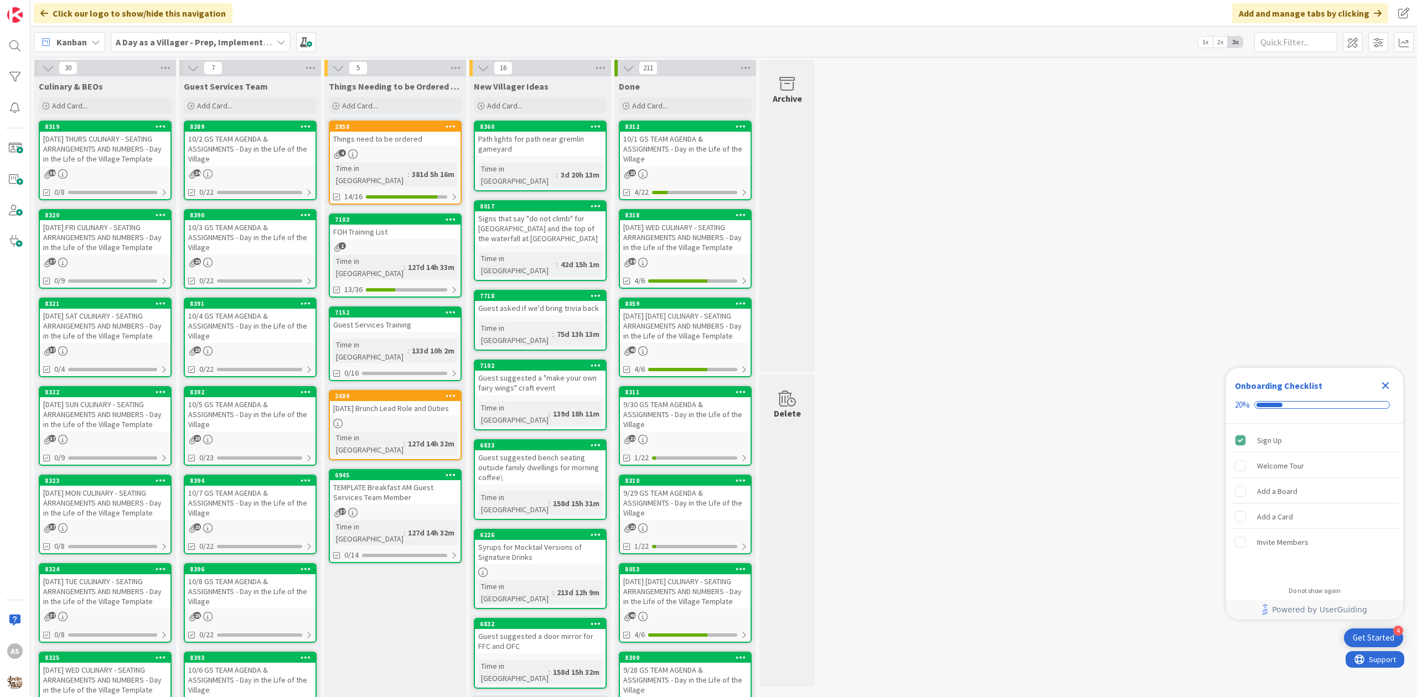 The height and width of the screenshot is (697, 1417). I want to click on div: 7103FOH Training List, so click(395, 227).